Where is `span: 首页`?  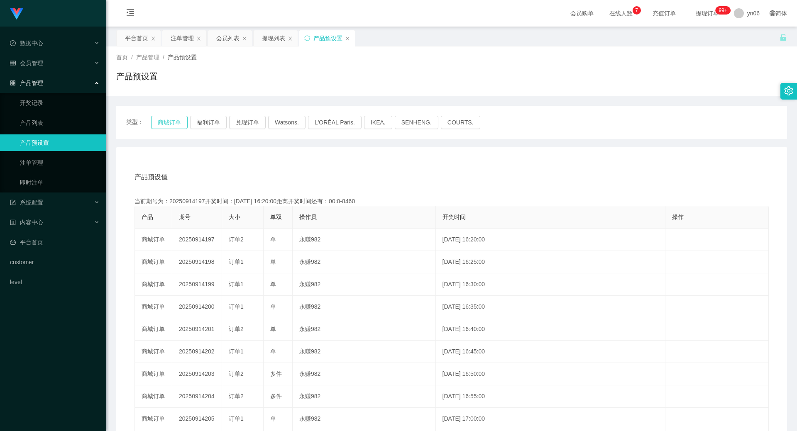 span: 首页 is located at coordinates (122, 57).